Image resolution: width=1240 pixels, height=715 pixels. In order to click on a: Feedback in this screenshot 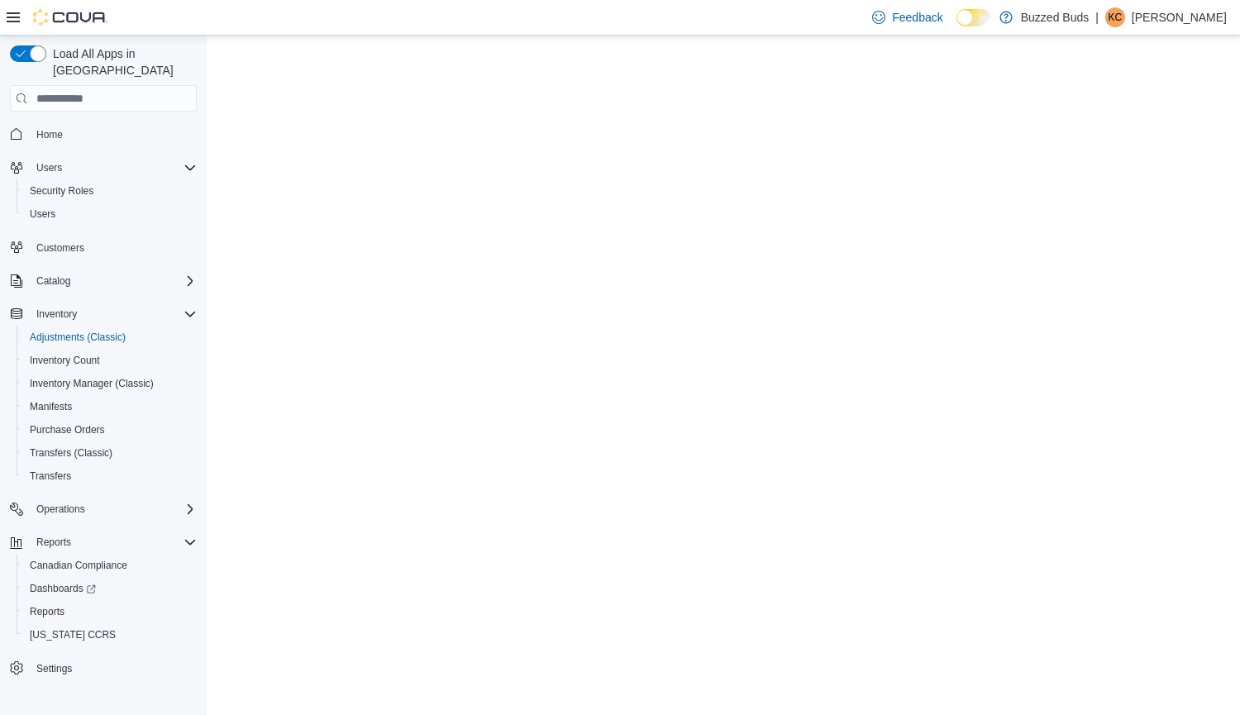, I will do `click(907, 17)`.